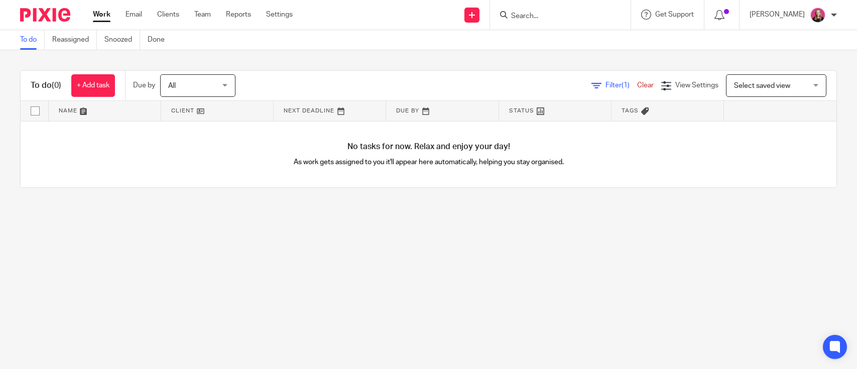  What do you see at coordinates (674, 15) in the screenshot?
I see `span: Get Support` at bounding box center [674, 15].